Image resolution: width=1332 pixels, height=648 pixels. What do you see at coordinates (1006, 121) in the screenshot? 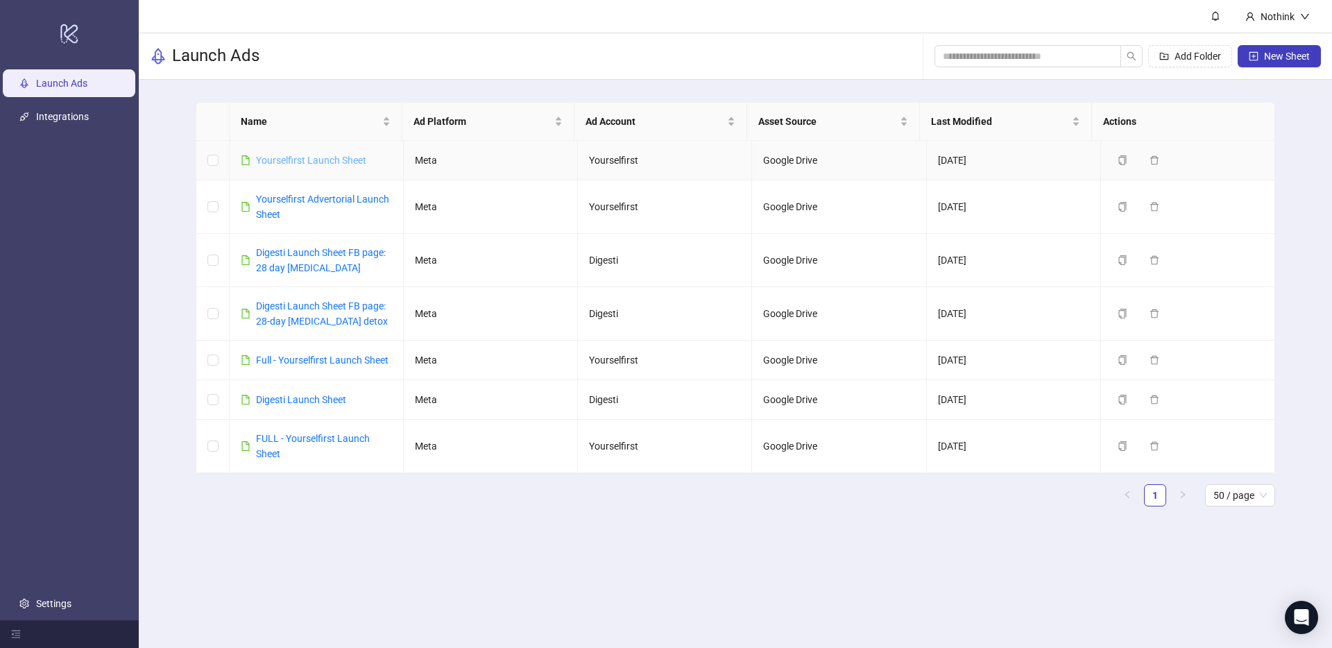
I see `th: Last Modified` at bounding box center [1006, 121].